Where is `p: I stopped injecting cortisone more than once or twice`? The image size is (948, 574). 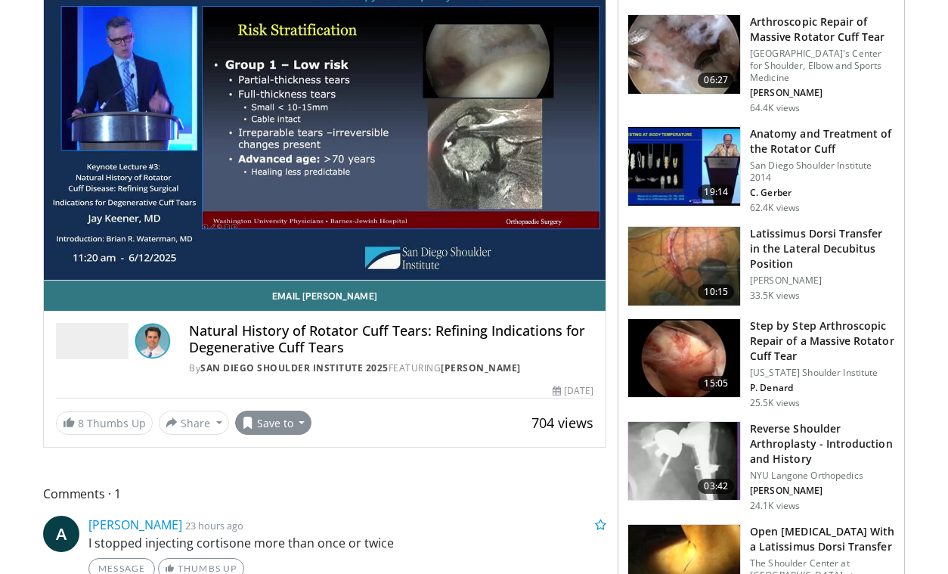
p: I stopped injecting cortisone more than once or twice is located at coordinates (347, 543).